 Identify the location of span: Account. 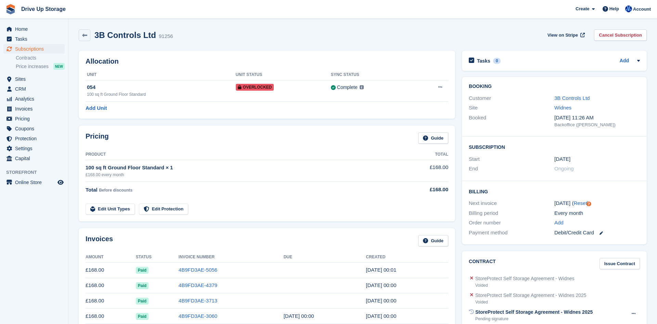
(642, 9).